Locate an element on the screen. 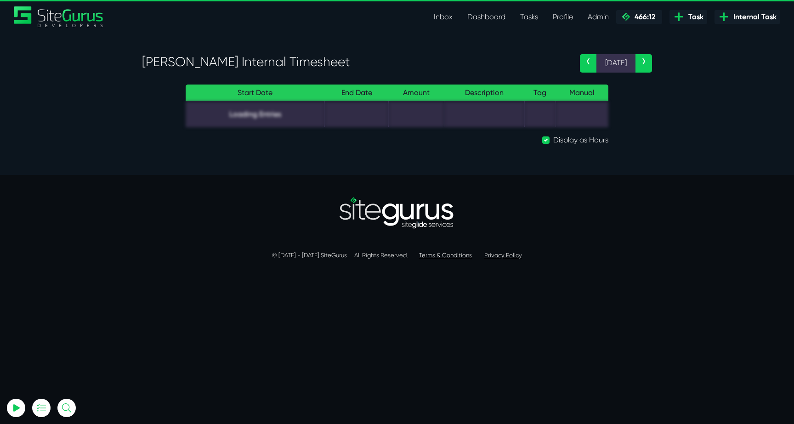 This screenshot has height=424, width=794. a: Dashboard is located at coordinates (486, 17).